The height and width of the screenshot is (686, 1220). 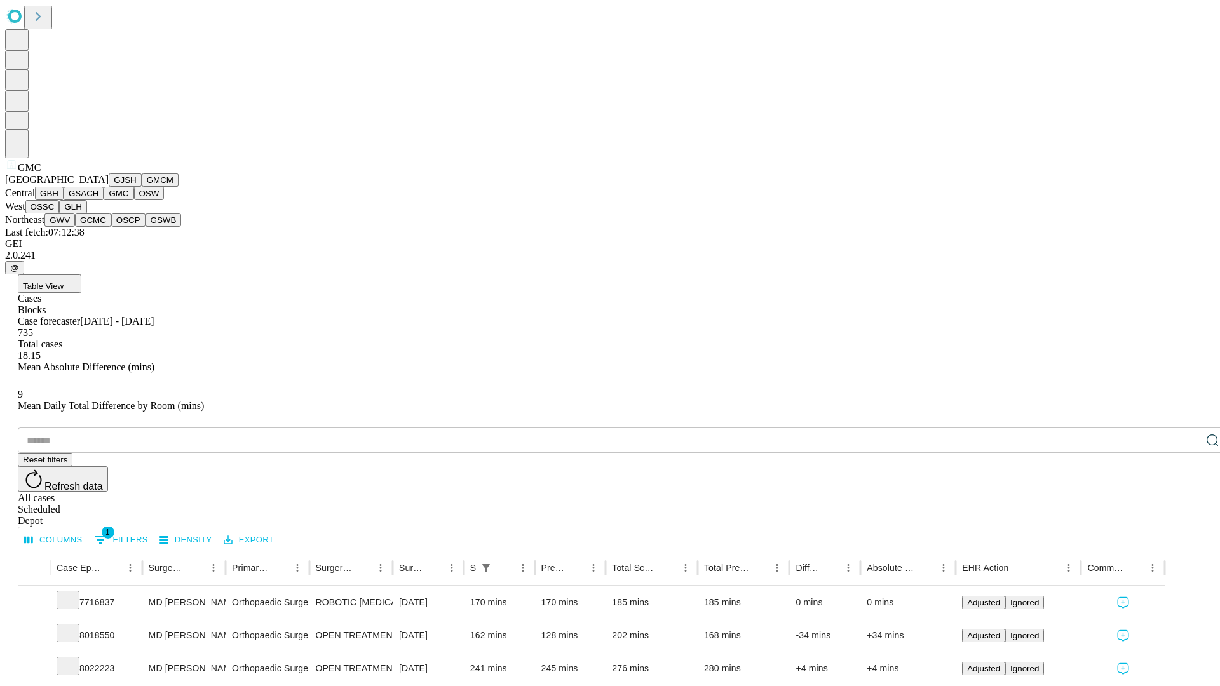 I want to click on div: 276 mins, so click(x=651, y=668).